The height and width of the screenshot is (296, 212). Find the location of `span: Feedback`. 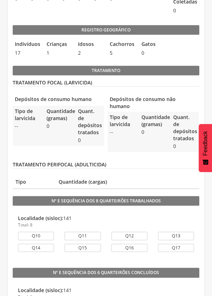

span: Feedback is located at coordinates (206, 144).